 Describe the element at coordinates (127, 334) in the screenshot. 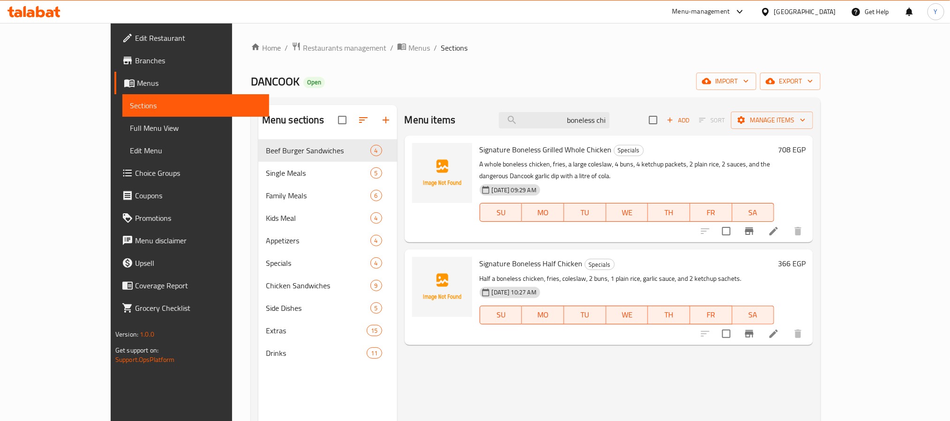

I see `span: Version:` at that location.